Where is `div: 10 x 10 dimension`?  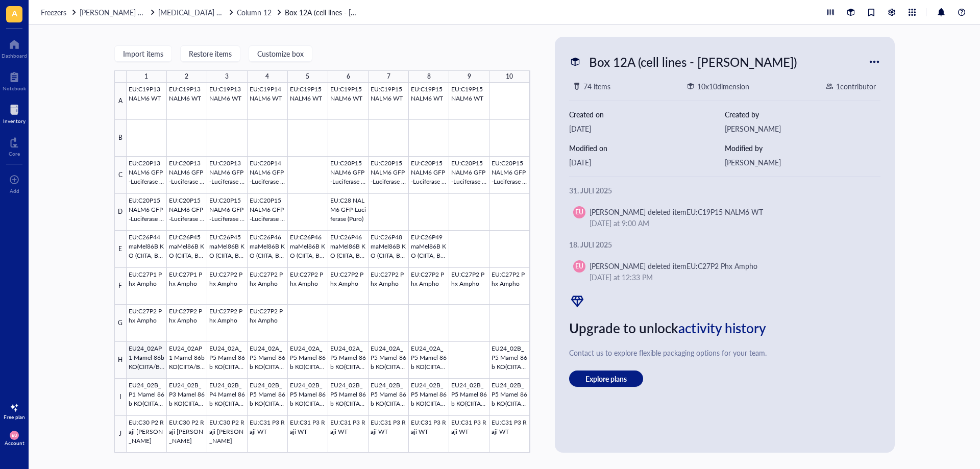
div: 10 x 10 dimension is located at coordinates (723, 86).